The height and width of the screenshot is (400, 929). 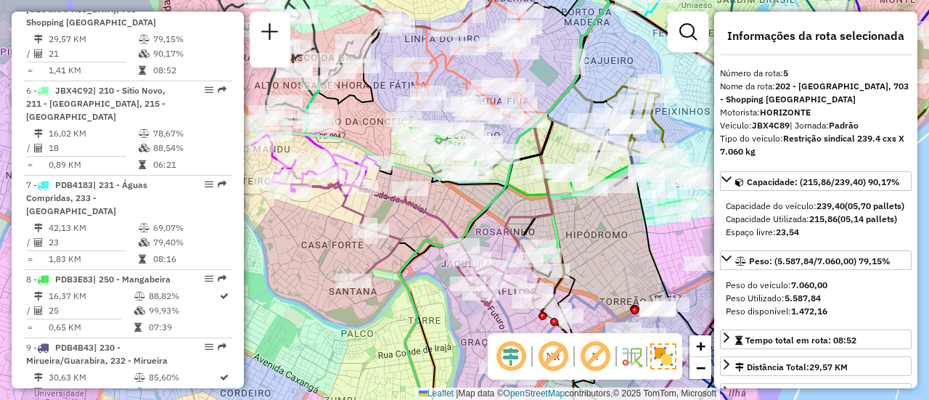 What do you see at coordinates (189, 228) in the screenshot?
I see `td: 69,07%` at bounding box center [189, 228].